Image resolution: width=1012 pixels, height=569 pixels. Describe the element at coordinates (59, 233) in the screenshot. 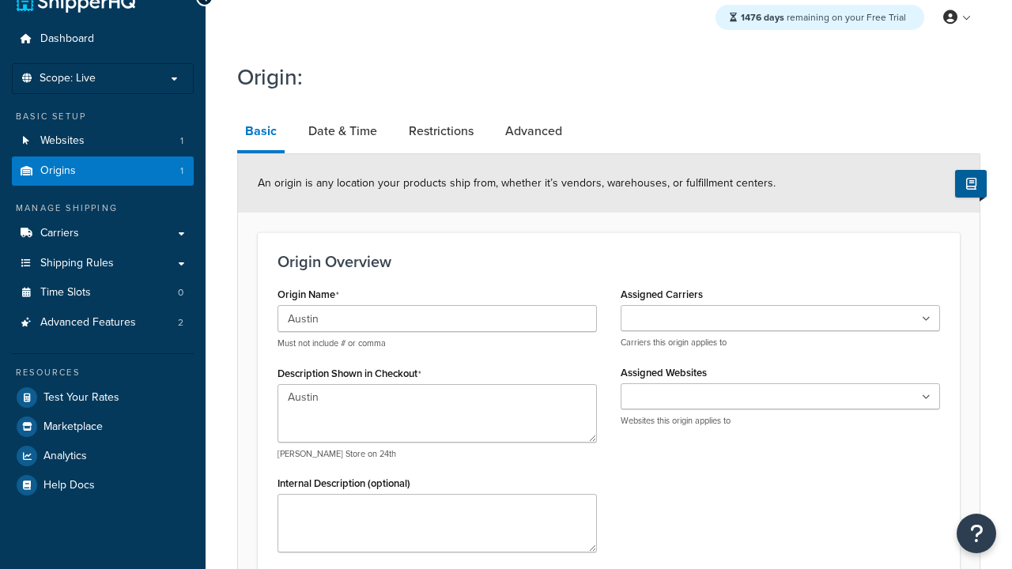

I see `span: Carriers` at that location.